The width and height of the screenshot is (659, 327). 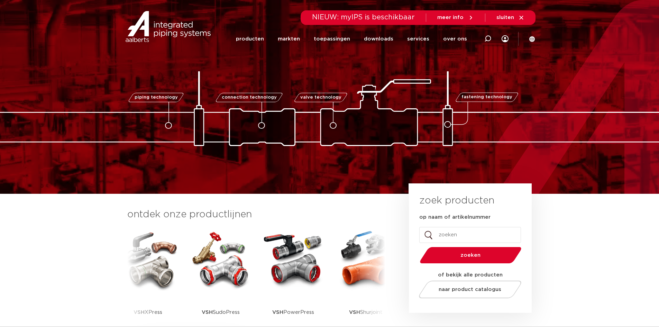 What do you see at coordinates (418, 39) in the screenshot?
I see `a: services` at bounding box center [418, 39].